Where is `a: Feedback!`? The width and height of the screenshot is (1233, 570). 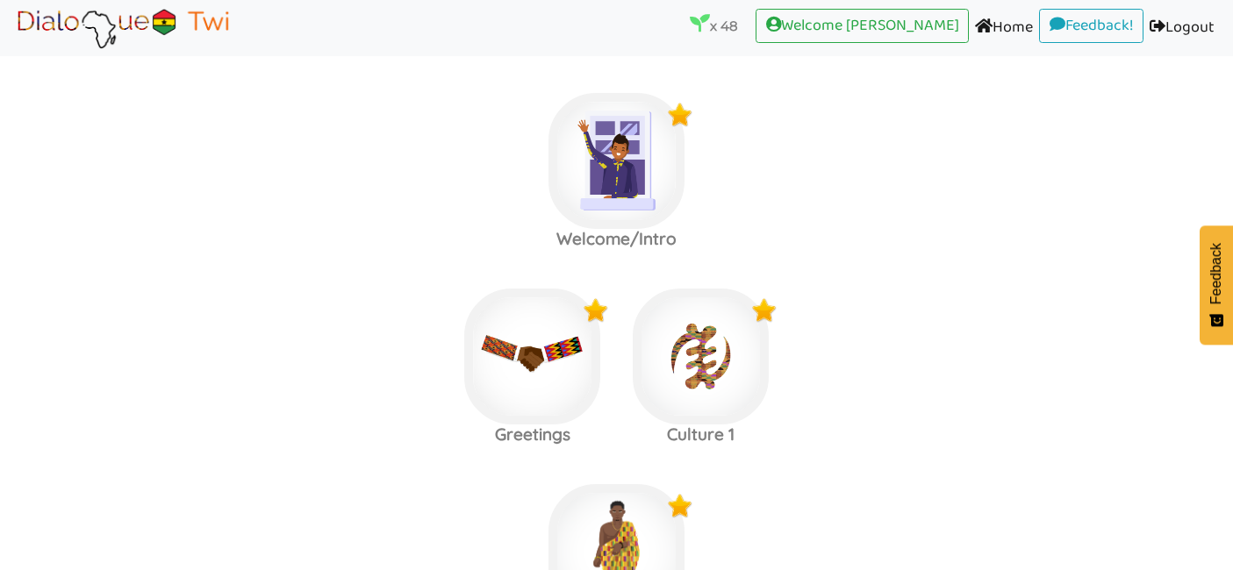 a: Feedback! is located at coordinates (1091, 26).